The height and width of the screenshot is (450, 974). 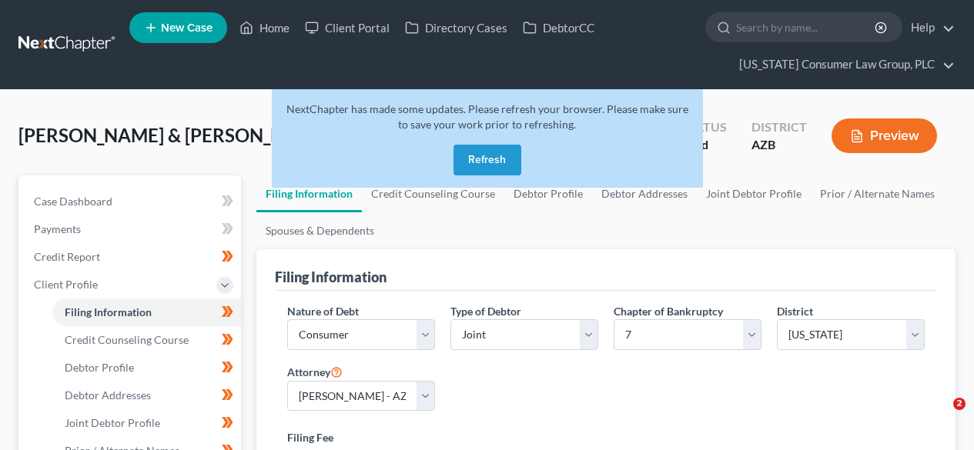 I want to click on div: Filed, so click(x=704, y=145).